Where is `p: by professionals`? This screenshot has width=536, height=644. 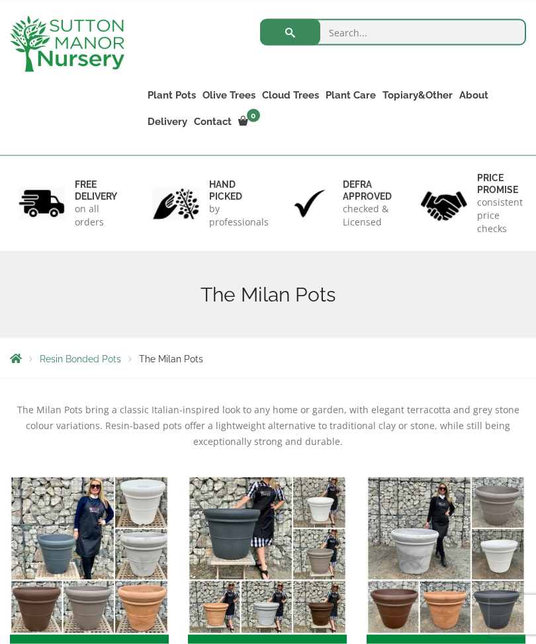
p: by professionals is located at coordinates (239, 216).